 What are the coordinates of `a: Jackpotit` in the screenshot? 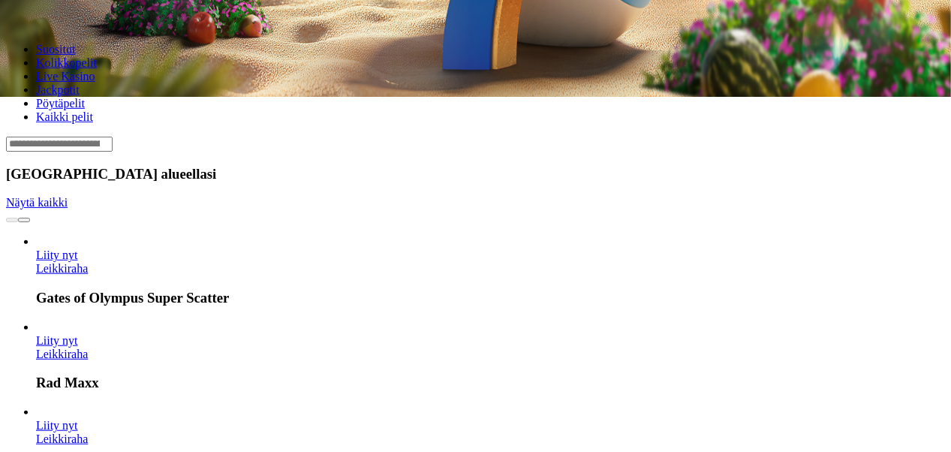 It's located at (58, 89).